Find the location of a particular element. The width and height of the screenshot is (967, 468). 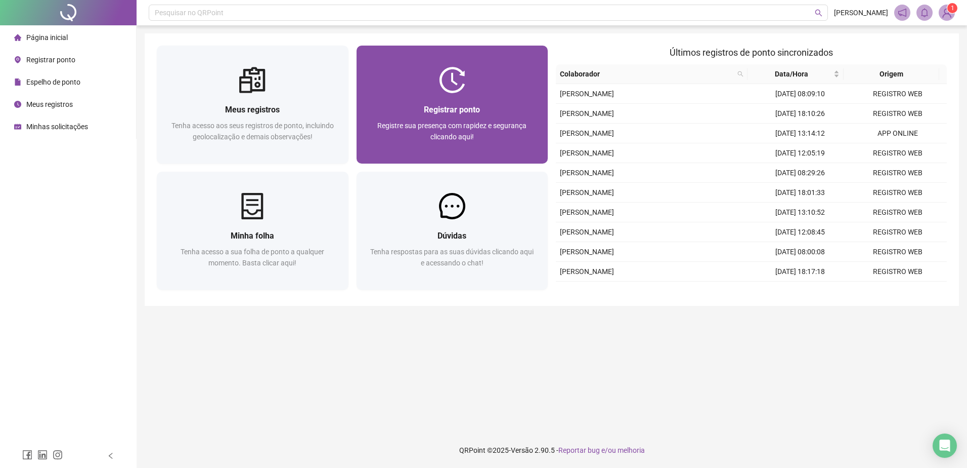

span: notification is located at coordinates (903, 13).